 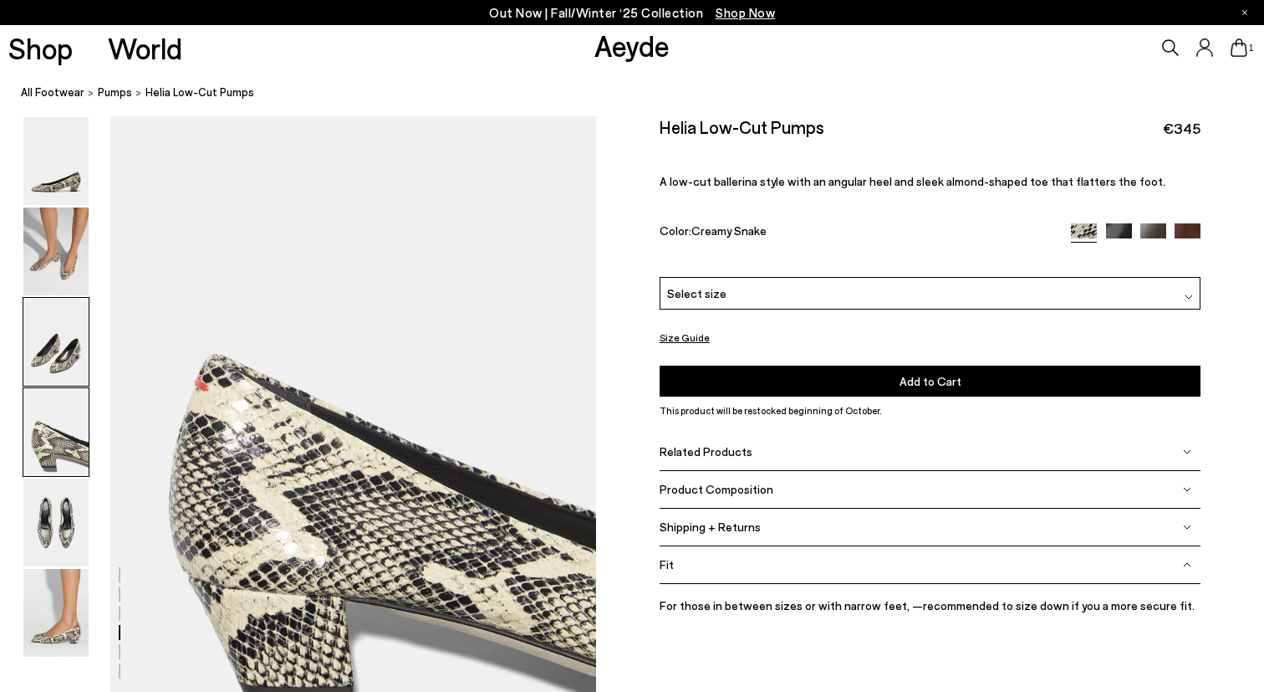 I want to click on span: Fit, so click(x=666, y=564).